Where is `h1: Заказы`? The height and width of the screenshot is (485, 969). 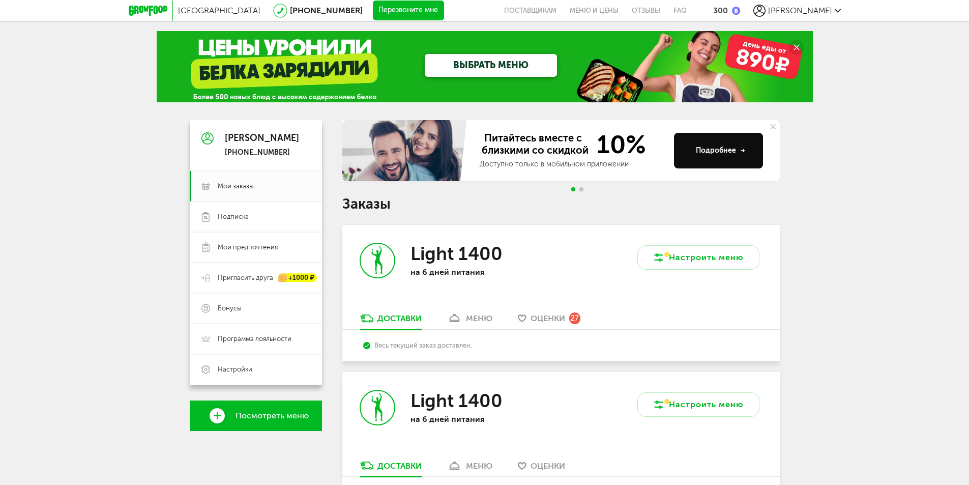 h1: Заказы is located at coordinates (561, 204).